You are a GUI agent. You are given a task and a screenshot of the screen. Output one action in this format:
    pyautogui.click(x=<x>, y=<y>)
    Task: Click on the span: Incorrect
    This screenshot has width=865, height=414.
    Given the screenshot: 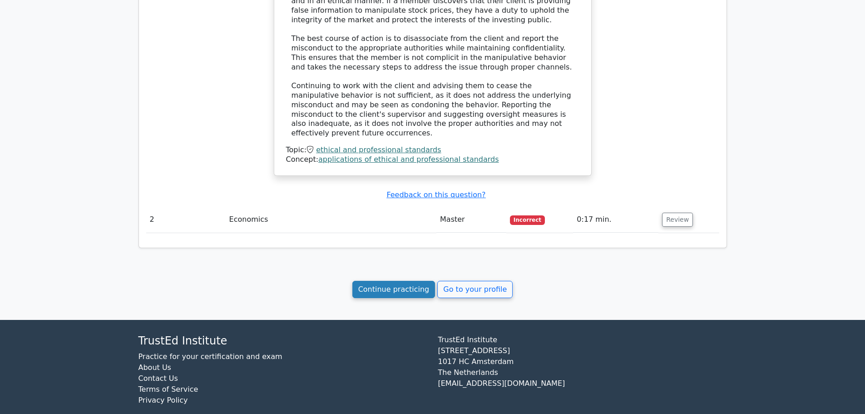 What is the action you would take?
    pyautogui.click(x=527, y=220)
    